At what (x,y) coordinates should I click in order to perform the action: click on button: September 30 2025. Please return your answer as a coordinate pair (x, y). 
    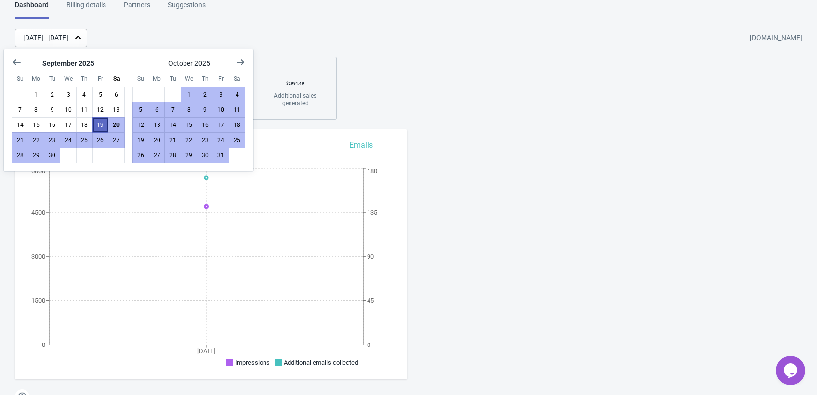
    Looking at the image, I should click on (52, 156).